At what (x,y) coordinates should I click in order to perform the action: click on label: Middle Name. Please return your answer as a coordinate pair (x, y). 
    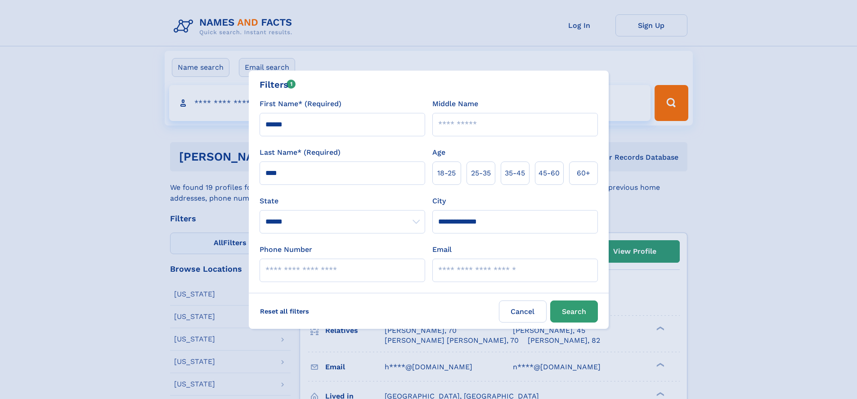
    Looking at the image, I should click on (455, 104).